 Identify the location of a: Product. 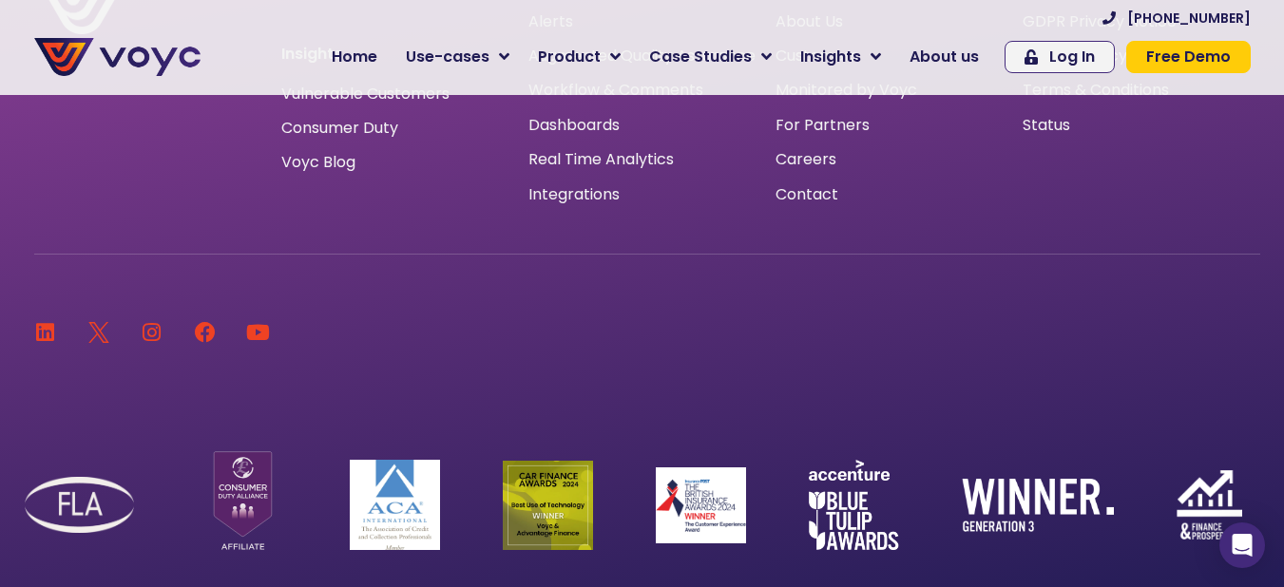
(579, 57).